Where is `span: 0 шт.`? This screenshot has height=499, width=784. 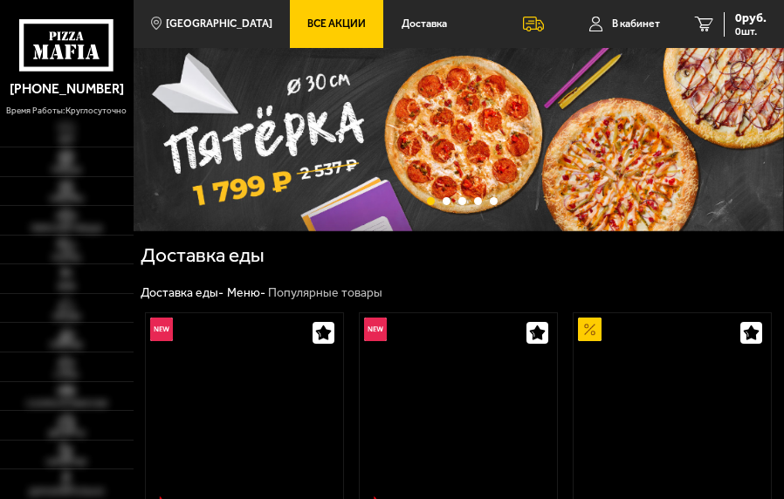
span: 0 шт. is located at coordinates (750, 31).